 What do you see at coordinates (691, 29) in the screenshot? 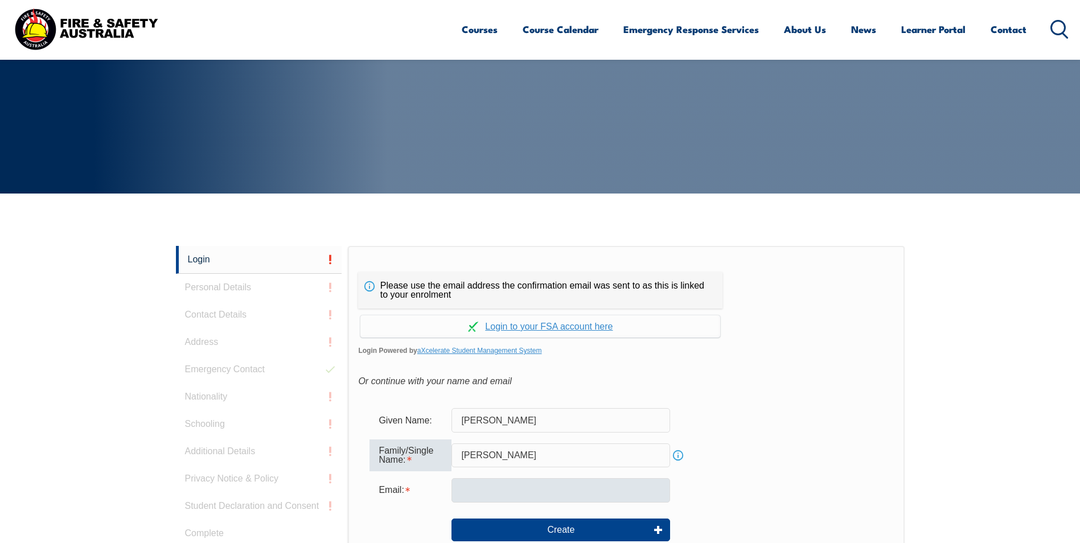
I see `a: Emergency Response Services` at bounding box center [691, 29].